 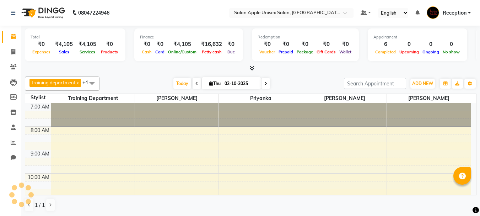 What do you see at coordinates (385, 44) in the screenshot?
I see `div: 6` at bounding box center [385, 44].